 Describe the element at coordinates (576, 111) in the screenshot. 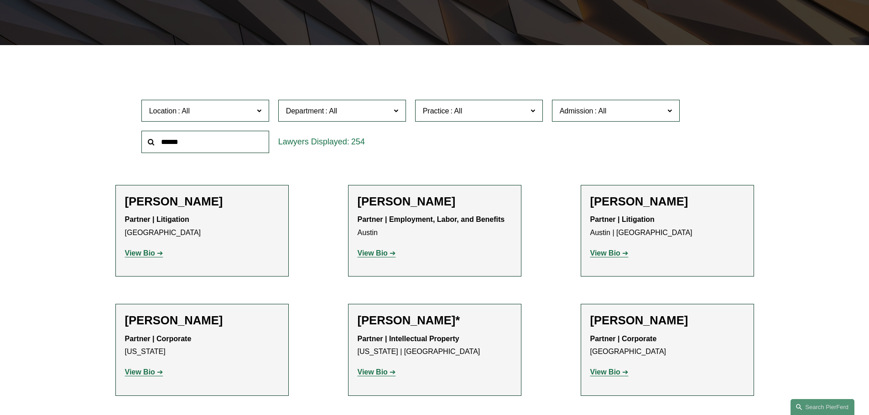

I see `span: Admission` at that location.